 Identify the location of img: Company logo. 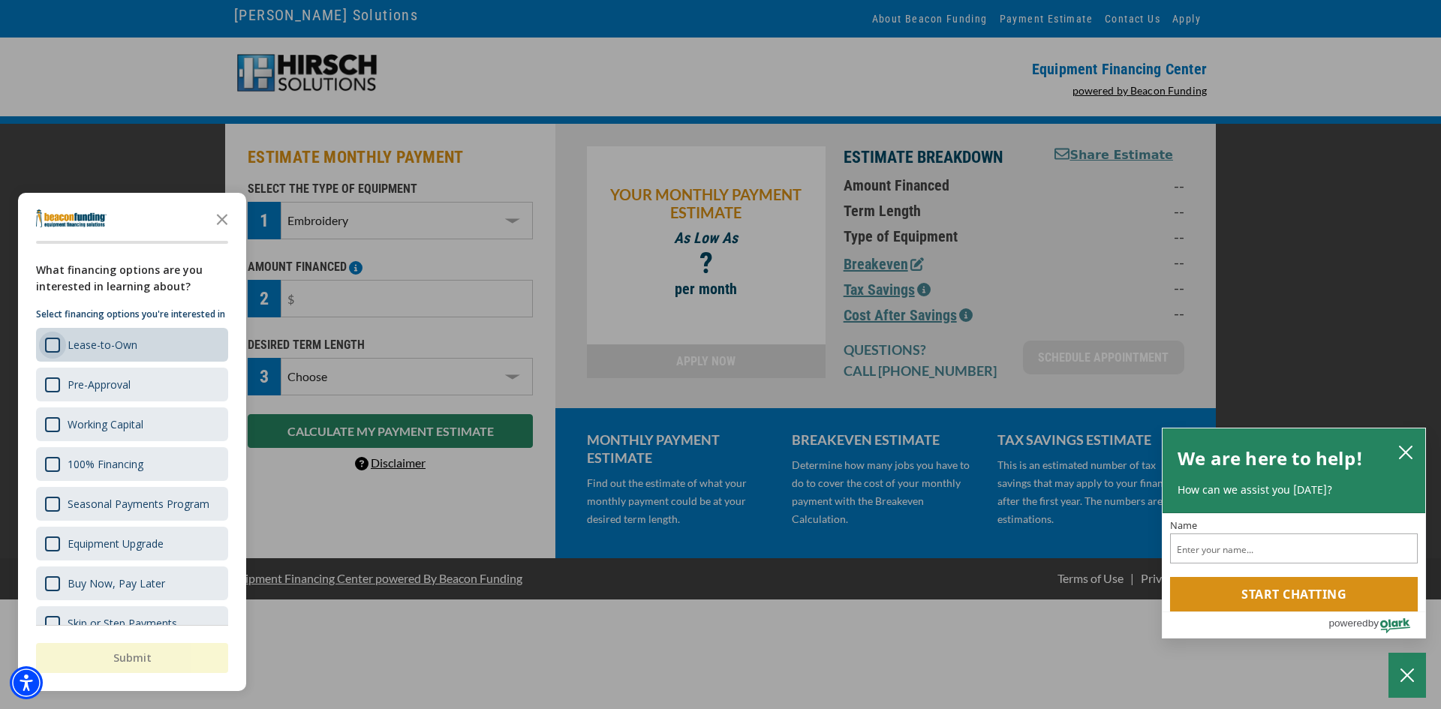
(71, 218).